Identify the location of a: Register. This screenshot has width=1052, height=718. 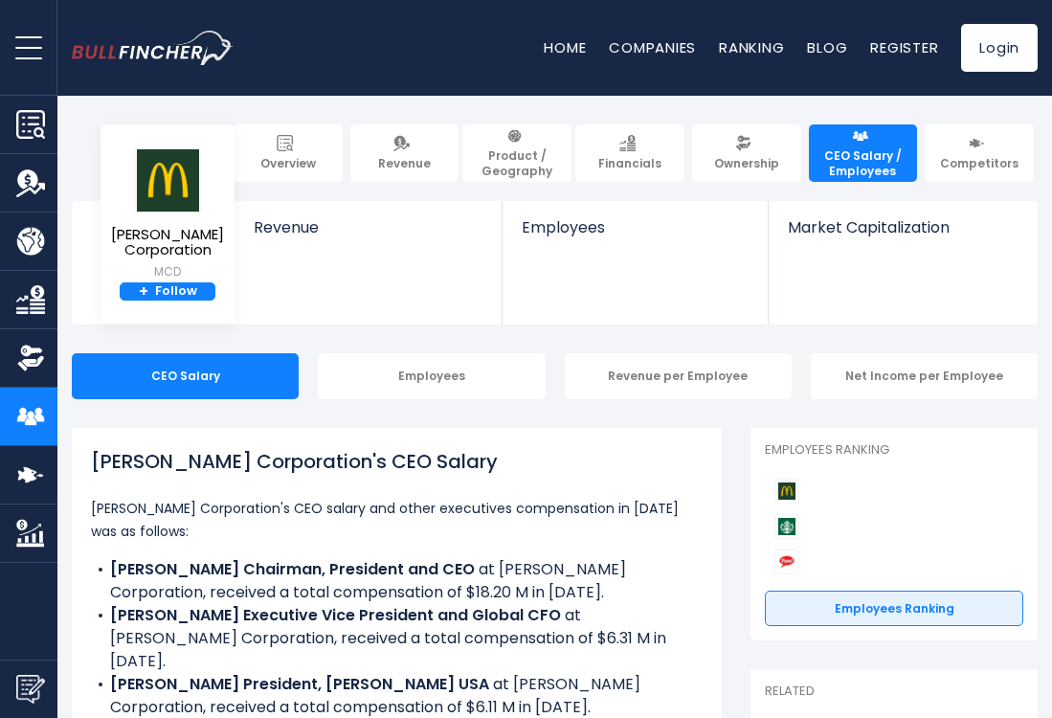
(903, 47).